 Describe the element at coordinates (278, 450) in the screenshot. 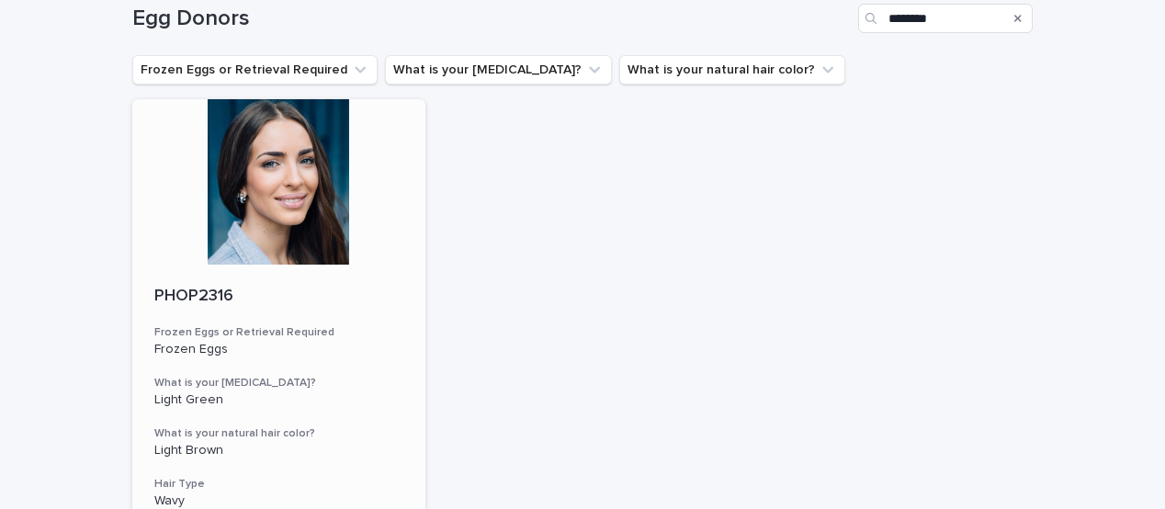

I see `p: Light Brown` at that location.